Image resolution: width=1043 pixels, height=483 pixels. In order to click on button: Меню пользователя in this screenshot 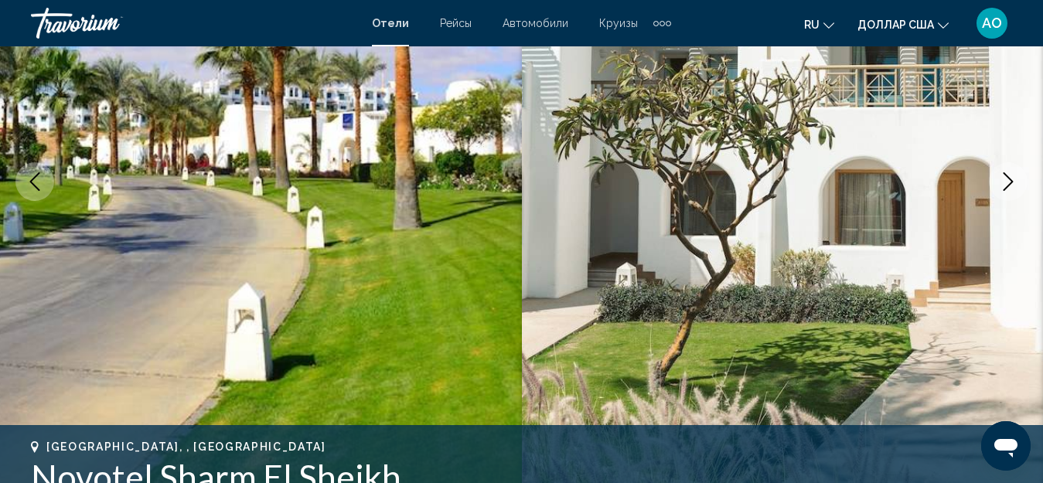, I will do `click(992, 23)`.